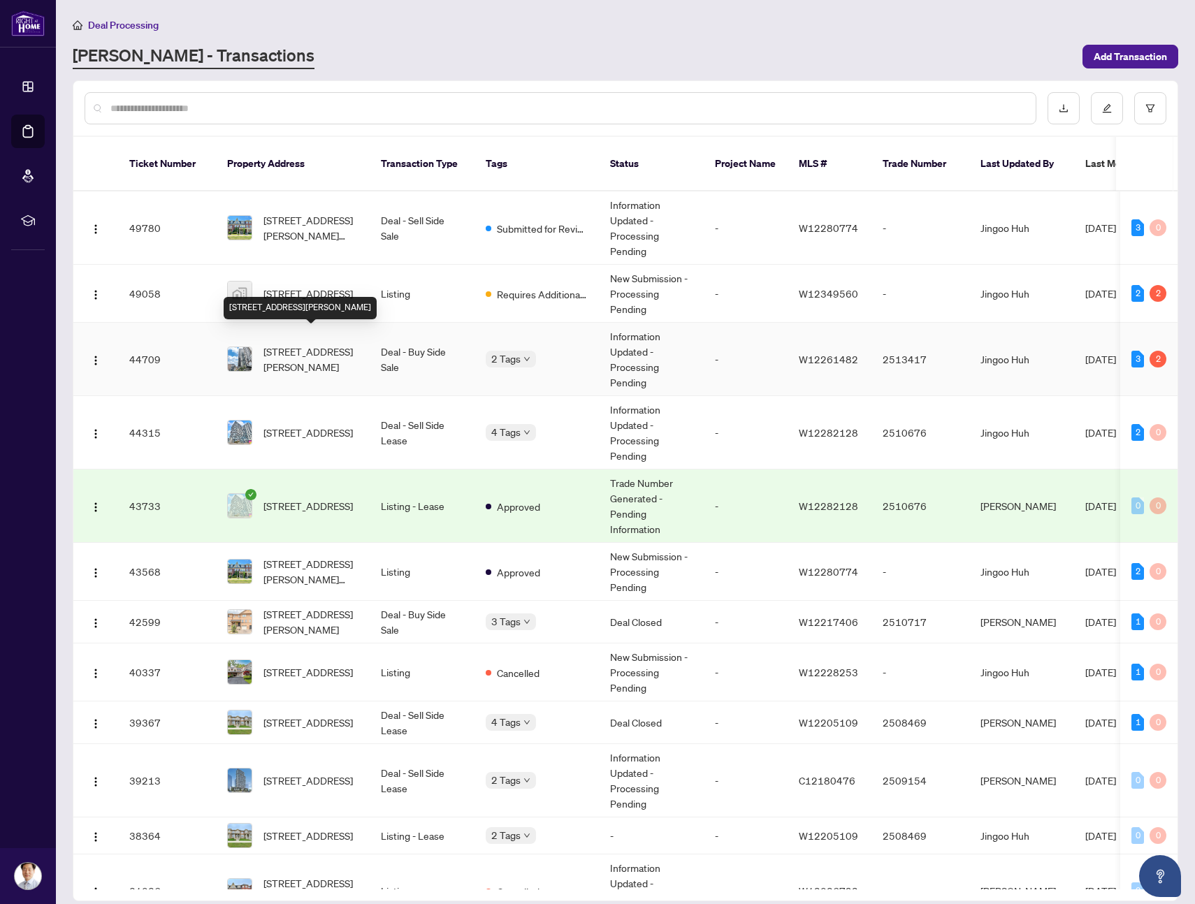 This screenshot has width=1195, height=904. I want to click on span: 4 Tags, so click(506, 432).